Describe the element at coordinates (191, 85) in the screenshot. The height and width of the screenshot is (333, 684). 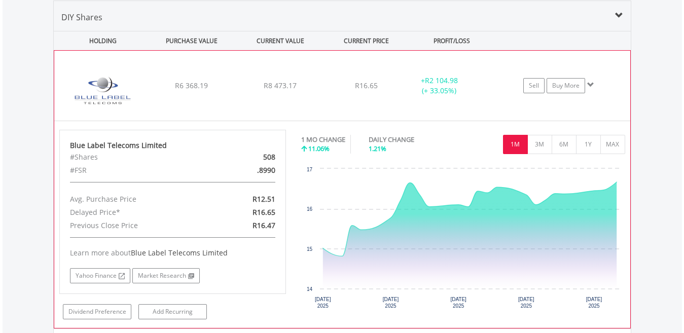
I see `span: R6 368.19` at that location.